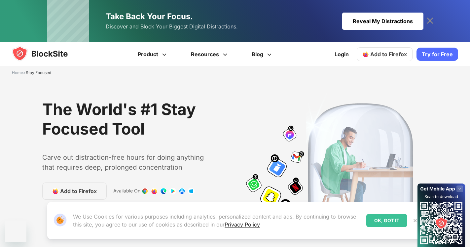  Describe the element at coordinates (210, 54) in the screenshot. I see `a: Resources` at that location.